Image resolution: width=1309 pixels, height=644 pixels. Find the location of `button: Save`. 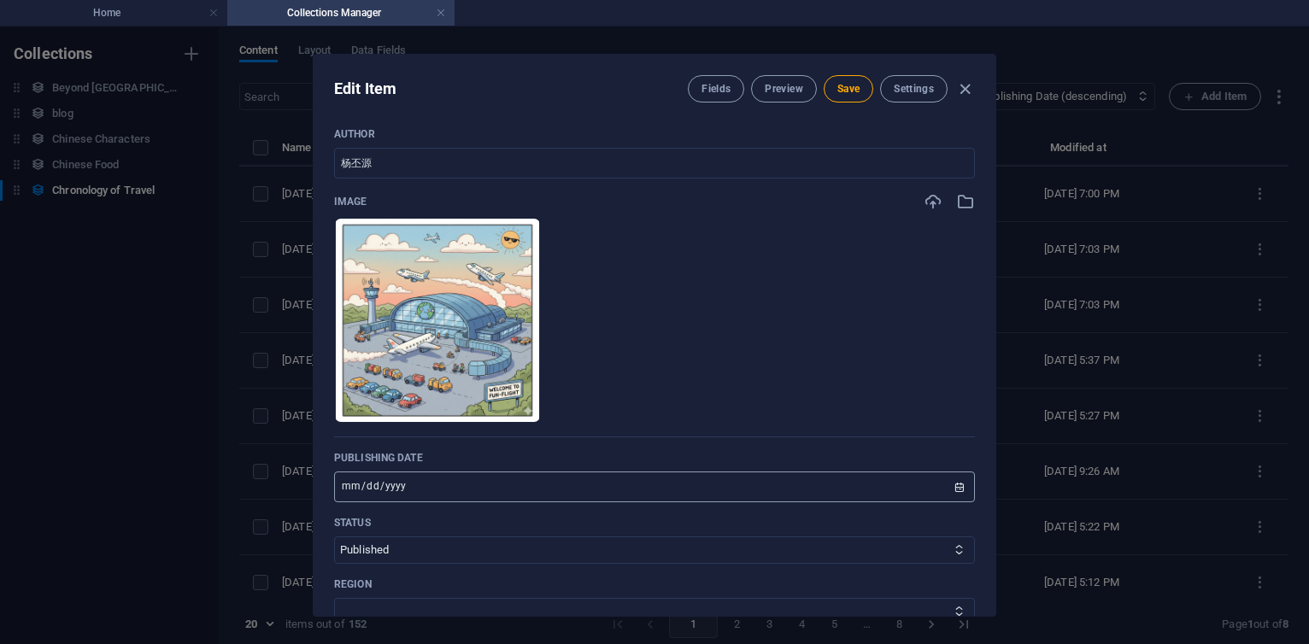

button: Save is located at coordinates (848, 89).